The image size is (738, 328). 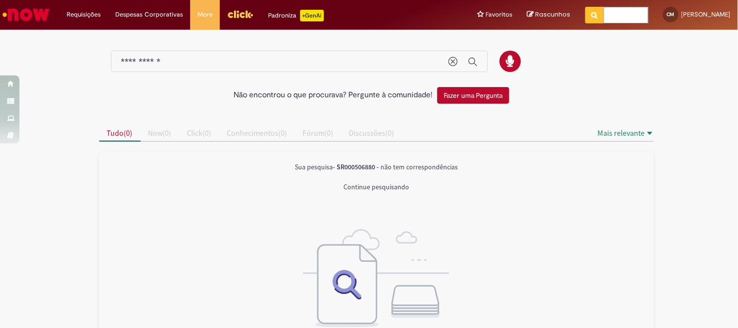 What do you see at coordinates (595, 15) in the screenshot?
I see `button: Pesquisar` at bounding box center [595, 15].